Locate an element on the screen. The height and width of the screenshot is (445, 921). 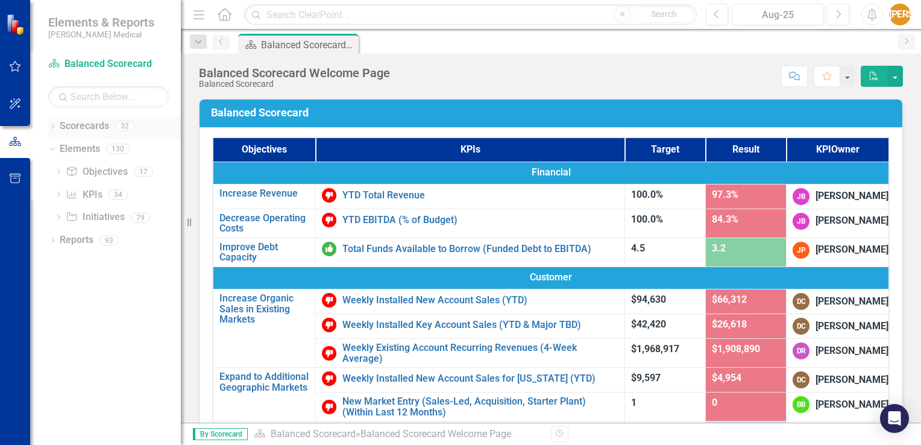
div: 130 is located at coordinates (118, 149).